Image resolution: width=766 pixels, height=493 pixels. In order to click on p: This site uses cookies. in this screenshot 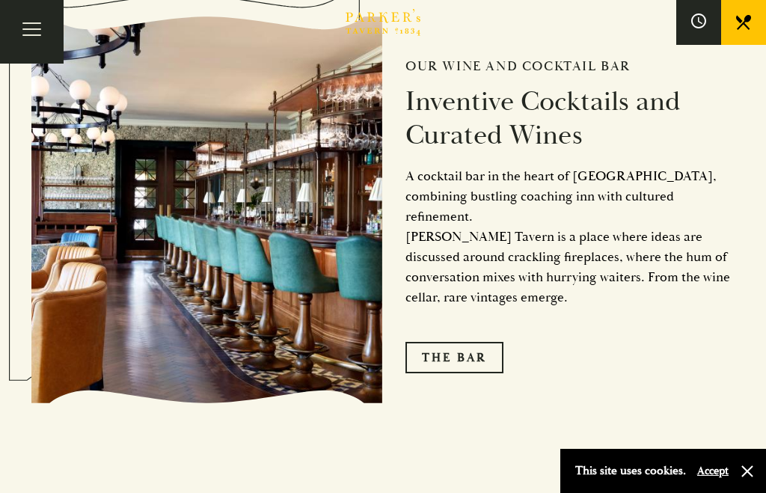, I will do `click(631, 471)`.